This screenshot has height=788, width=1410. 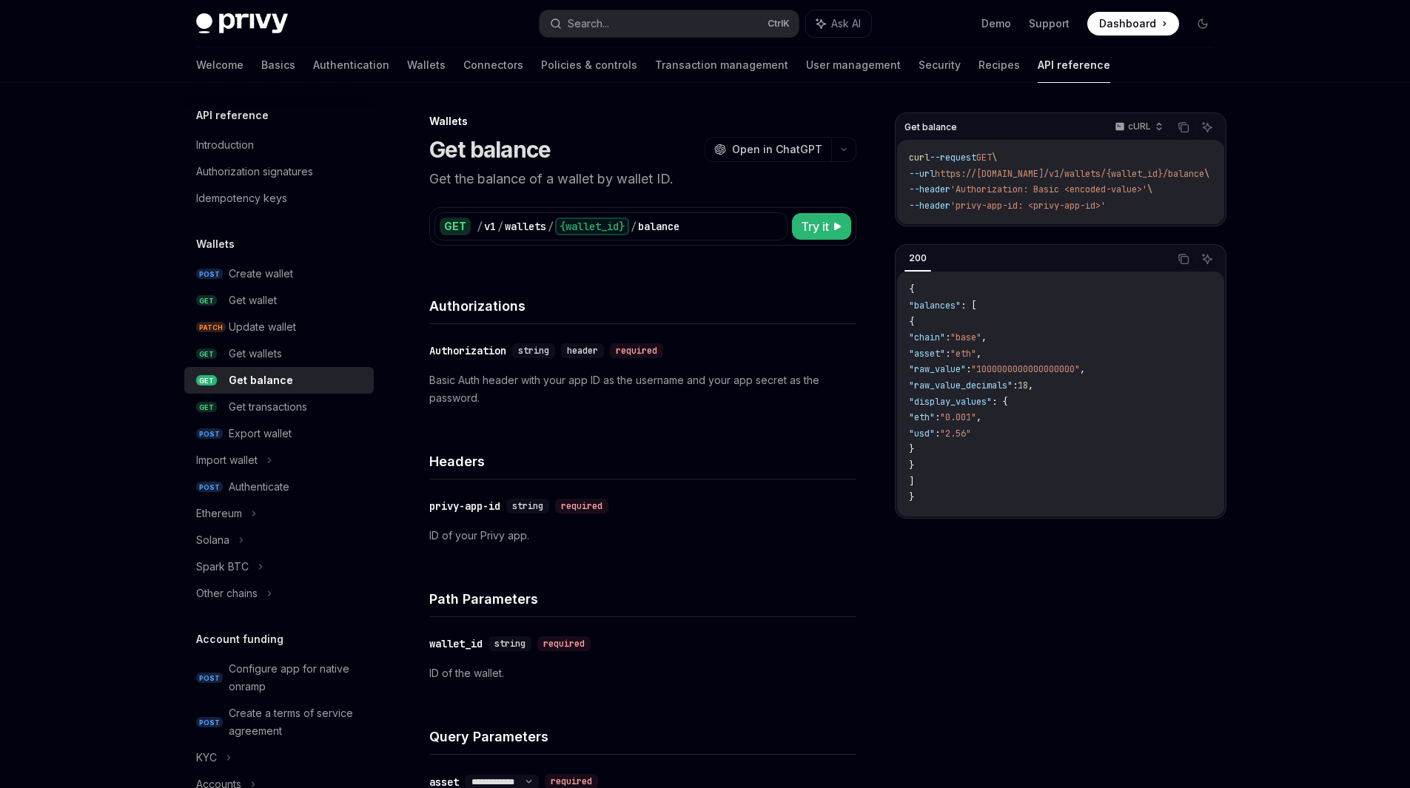 What do you see at coordinates (592, 226) in the screenshot?
I see `div: {wallet_id}` at bounding box center [592, 226].